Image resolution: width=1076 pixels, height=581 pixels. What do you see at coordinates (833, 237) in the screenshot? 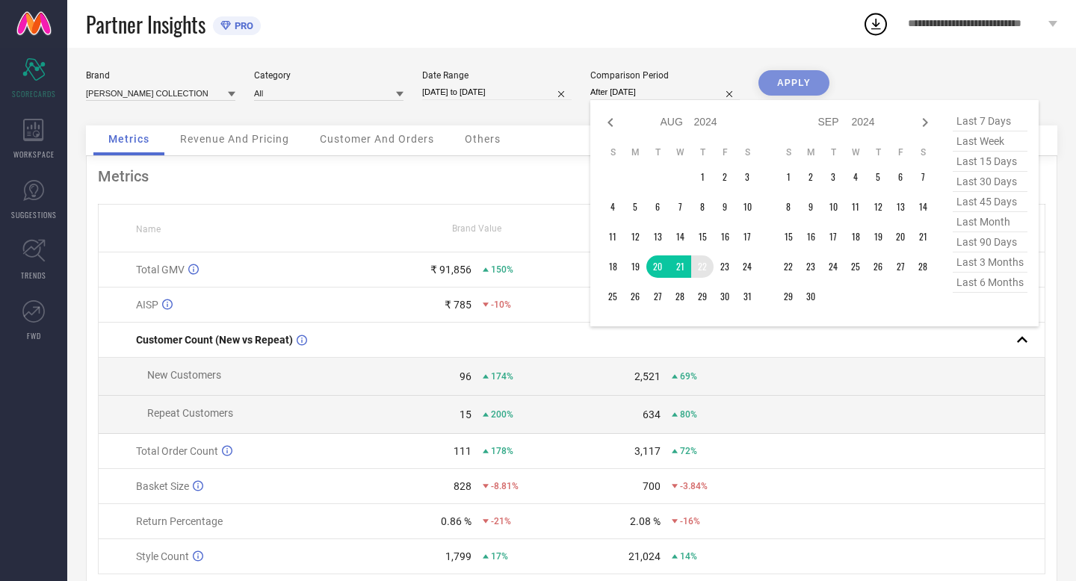
I see `td: Tue Sep 17 2024` at bounding box center [833, 237].